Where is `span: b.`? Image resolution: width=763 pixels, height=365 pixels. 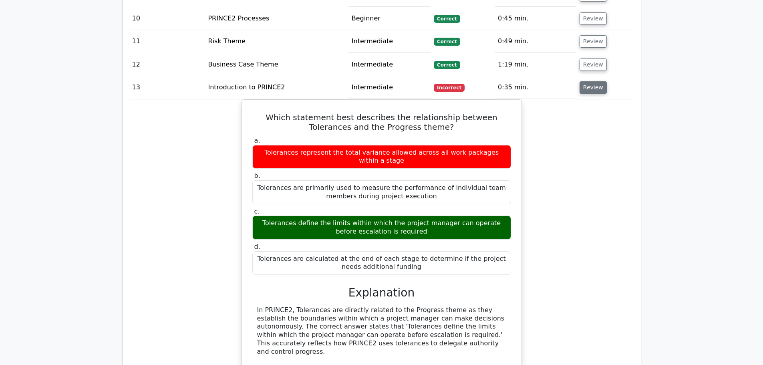 span: b. is located at coordinates (257, 175).